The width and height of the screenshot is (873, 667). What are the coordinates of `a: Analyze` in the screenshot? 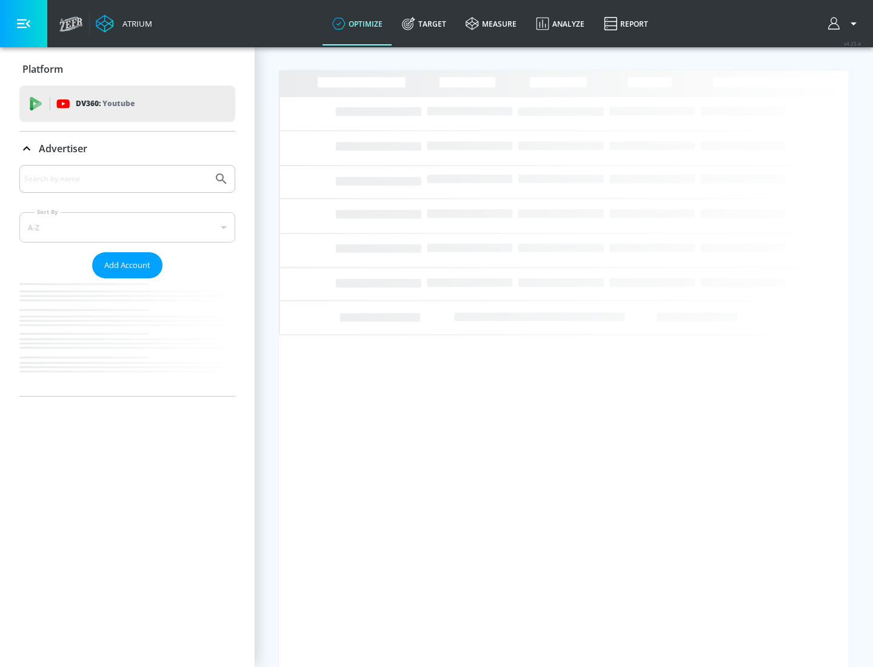 It's located at (560, 24).